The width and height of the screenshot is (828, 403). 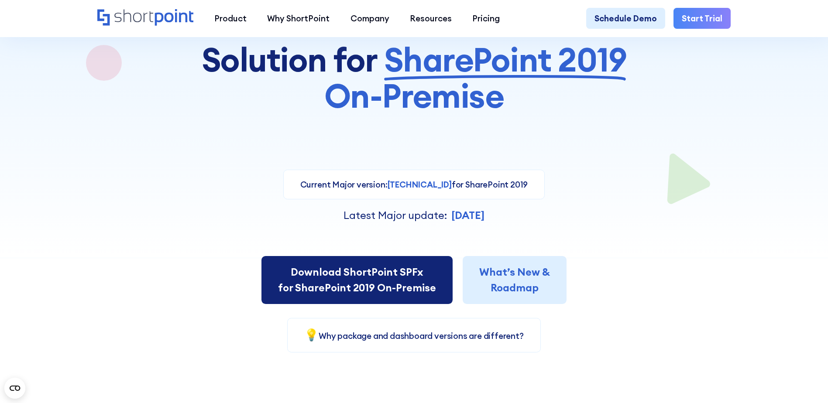 What do you see at coordinates (431, 18) in the screenshot?
I see `a: Resources` at bounding box center [431, 18].